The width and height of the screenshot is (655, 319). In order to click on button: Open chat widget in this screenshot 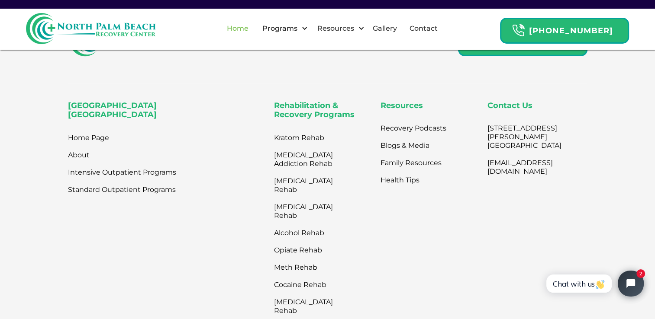, I will do `click(94, 20)`.